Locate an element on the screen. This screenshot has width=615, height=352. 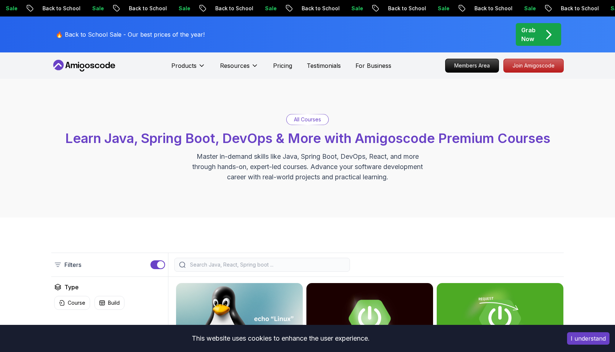
a: Pricing is located at coordinates (283, 66).